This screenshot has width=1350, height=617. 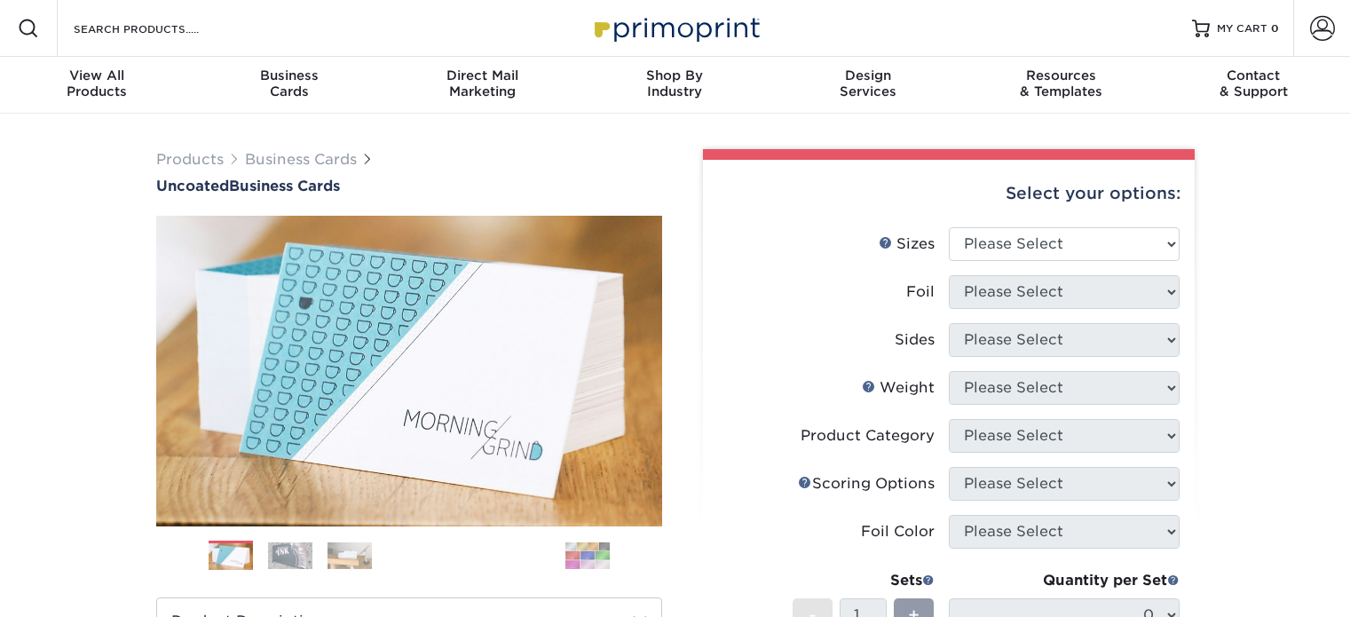 I want to click on span: 0, so click(x=1274, y=28).